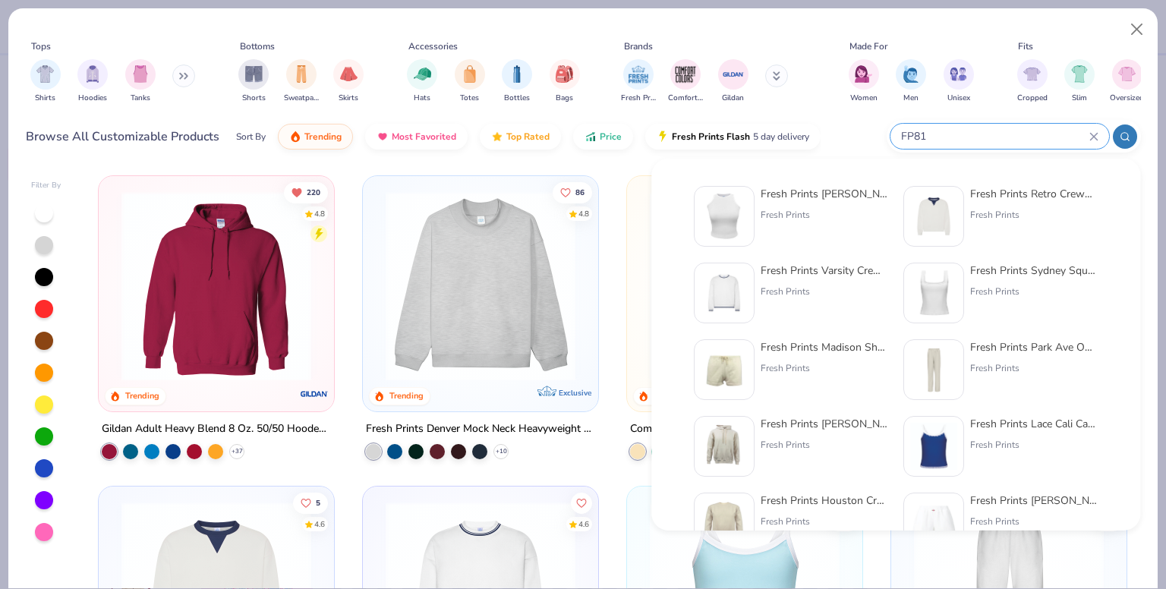 Image resolution: width=1166 pixels, height=589 pixels. What do you see at coordinates (93, 98) in the screenshot?
I see `span: Hoodies` at bounding box center [93, 98].